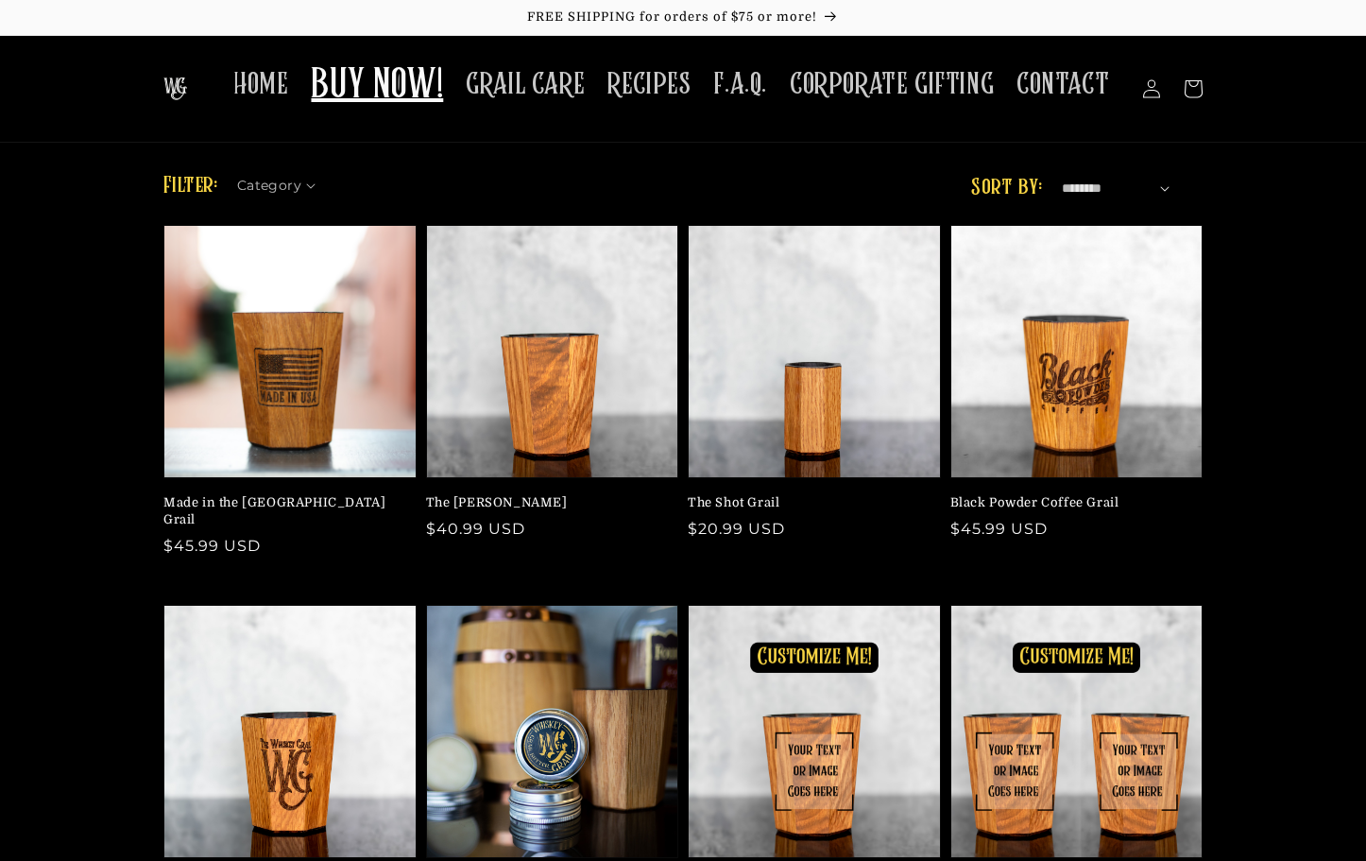  What do you see at coordinates (683, 17) in the screenshot?
I see `p: FREE SHIPPING for orders of $75 or more!` at bounding box center [683, 17].